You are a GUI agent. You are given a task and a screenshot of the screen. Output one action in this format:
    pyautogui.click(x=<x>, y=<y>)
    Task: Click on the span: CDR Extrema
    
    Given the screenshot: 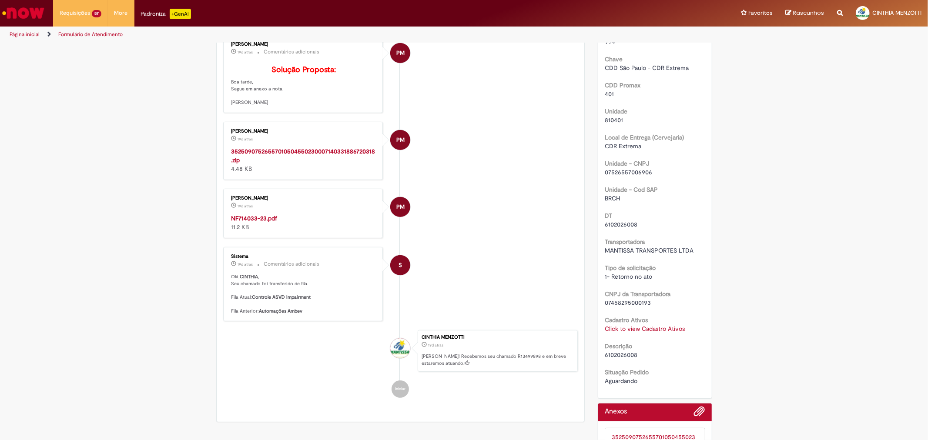 What is the action you would take?
    pyautogui.click(x=623, y=146)
    